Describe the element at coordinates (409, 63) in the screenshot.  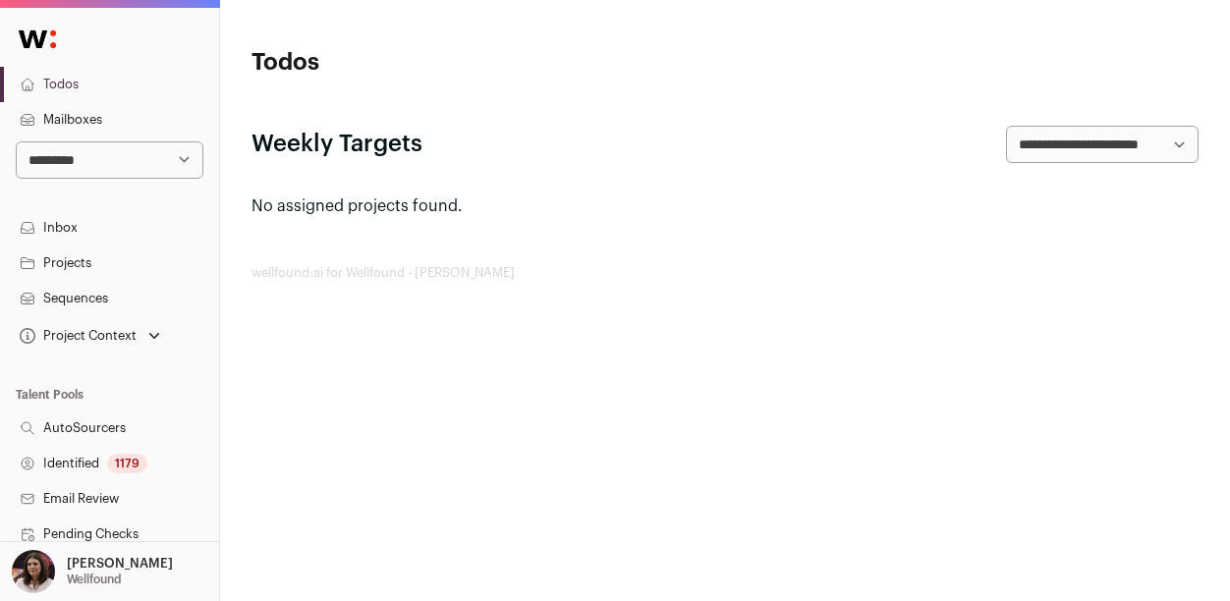
I see `h1: Todos` at that location.